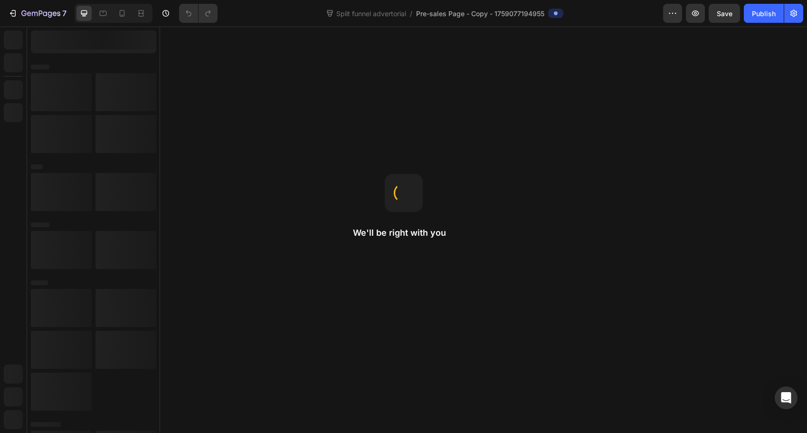  I want to click on div: Publish, so click(764, 13).